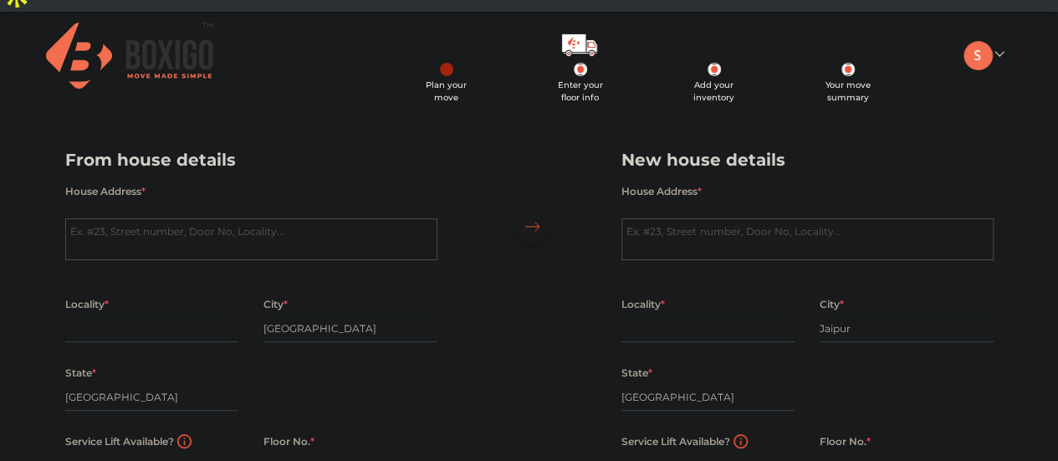  Describe the element at coordinates (848, 91) in the screenshot. I see `span: Your move summary` at that location.